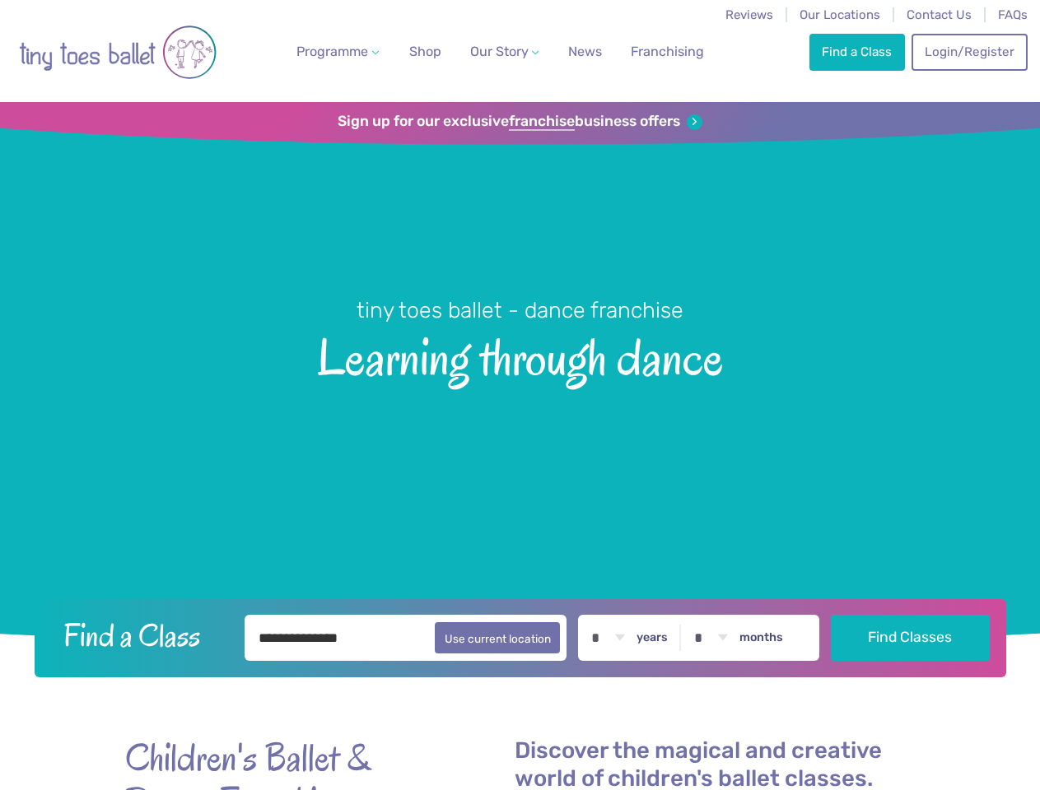 This screenshot has width=1040, height=790. Describe the element at coordinates (497, 638) in the screenshot. I see `button: Use current location` at that location.